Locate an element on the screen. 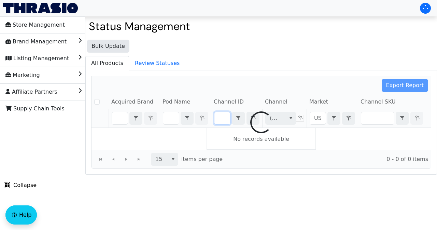 Image resolution: width=437 pixels, height=230 pixels. span: Collapse is located at coordinates (20, 185).